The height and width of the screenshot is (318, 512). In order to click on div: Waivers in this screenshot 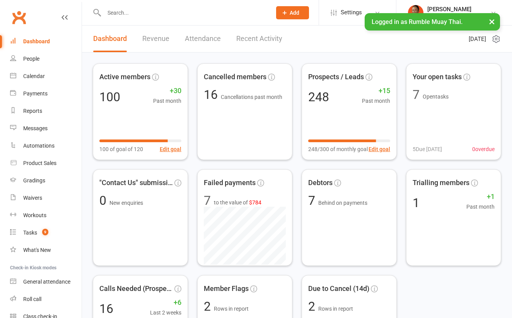, I will do `click(32, 198)`.